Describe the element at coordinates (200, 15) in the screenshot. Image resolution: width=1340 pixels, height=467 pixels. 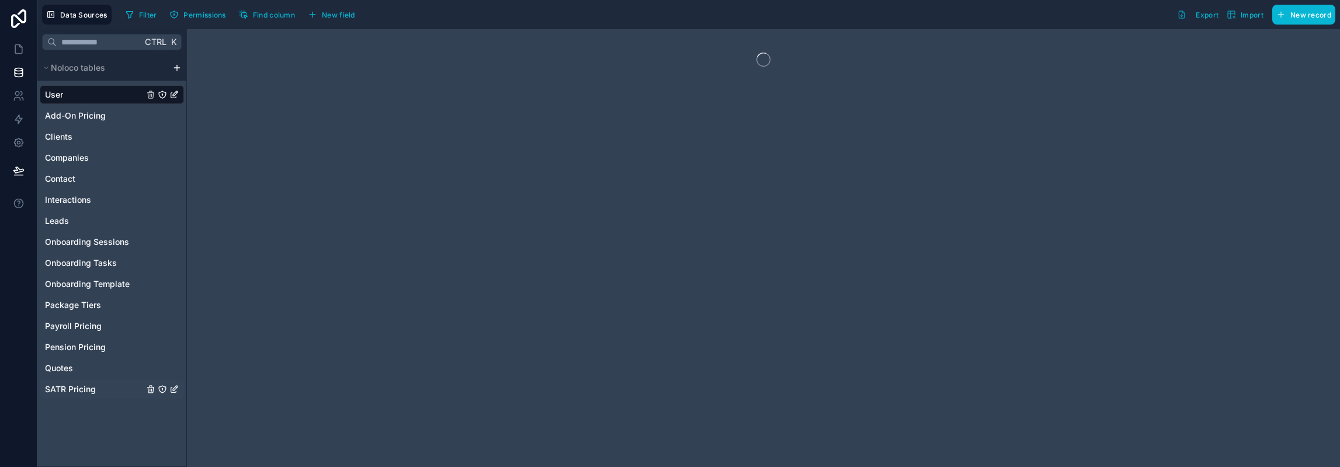
I see `a: Permissions` at that location.